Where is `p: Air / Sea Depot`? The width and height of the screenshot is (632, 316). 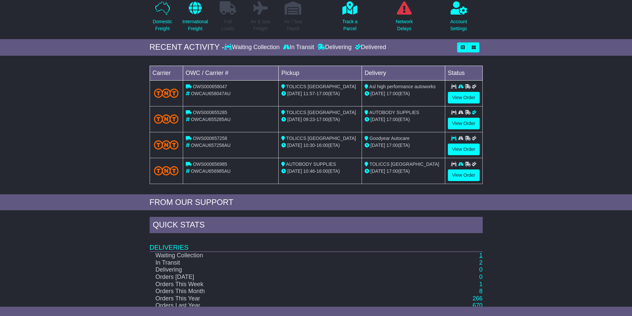
p: Air / Sea Depot is located at coordinates (293, 25).